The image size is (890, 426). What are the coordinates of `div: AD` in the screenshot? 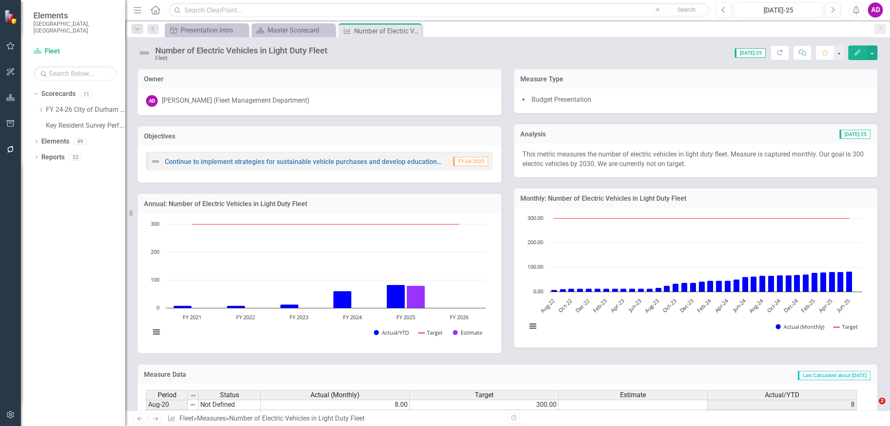 It's located at (152, 101).